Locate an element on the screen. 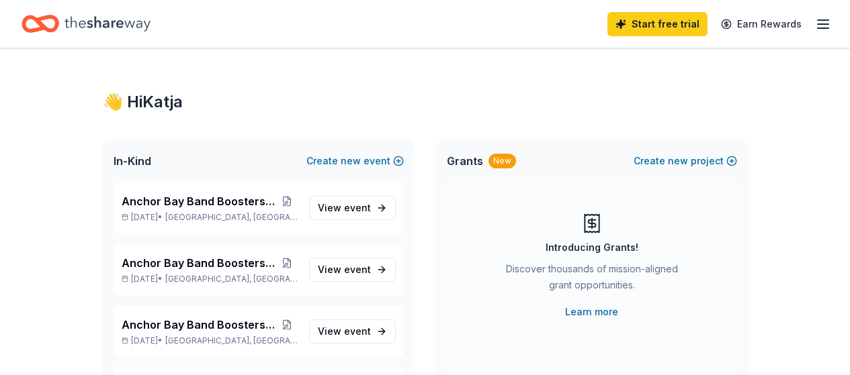 The image size is (850, 375). div: New is located at coordinates (502, 161).